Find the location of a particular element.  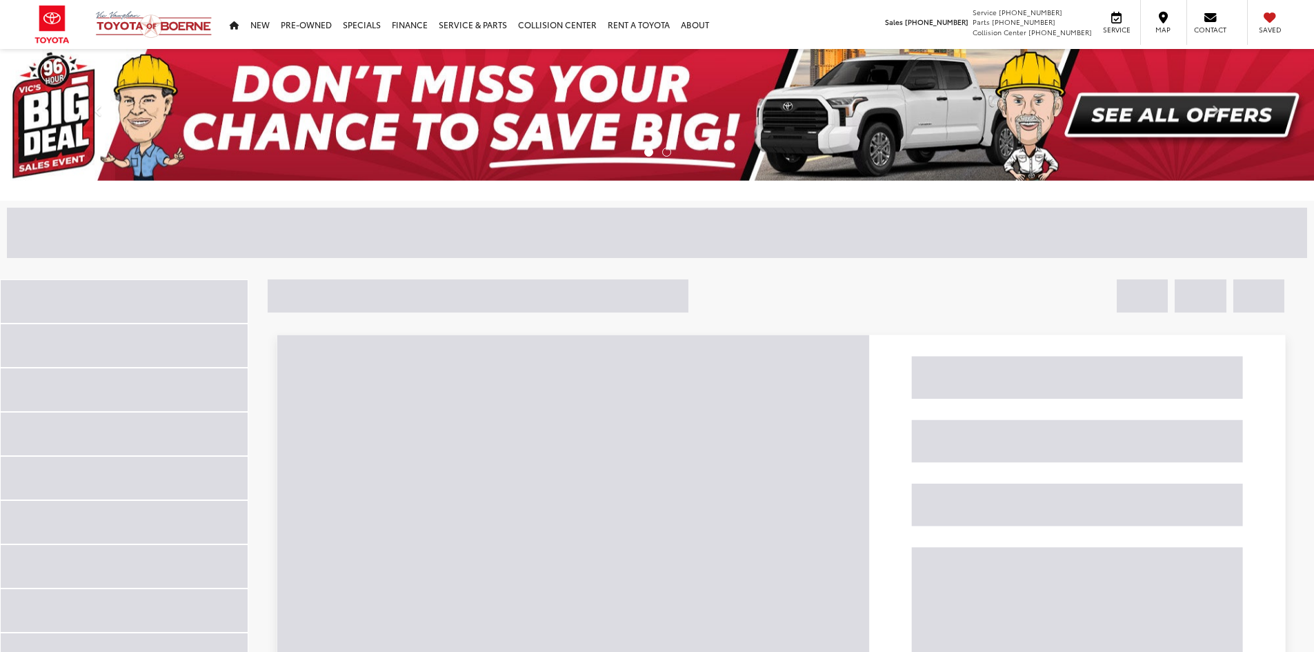

span: Map is located at coordinates (1163, 30).